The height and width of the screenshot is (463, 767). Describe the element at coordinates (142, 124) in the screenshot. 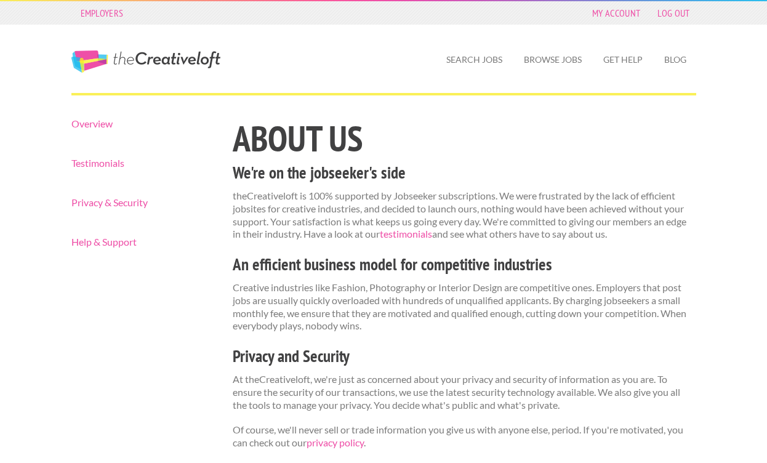

I see `a: Overview` at that location.